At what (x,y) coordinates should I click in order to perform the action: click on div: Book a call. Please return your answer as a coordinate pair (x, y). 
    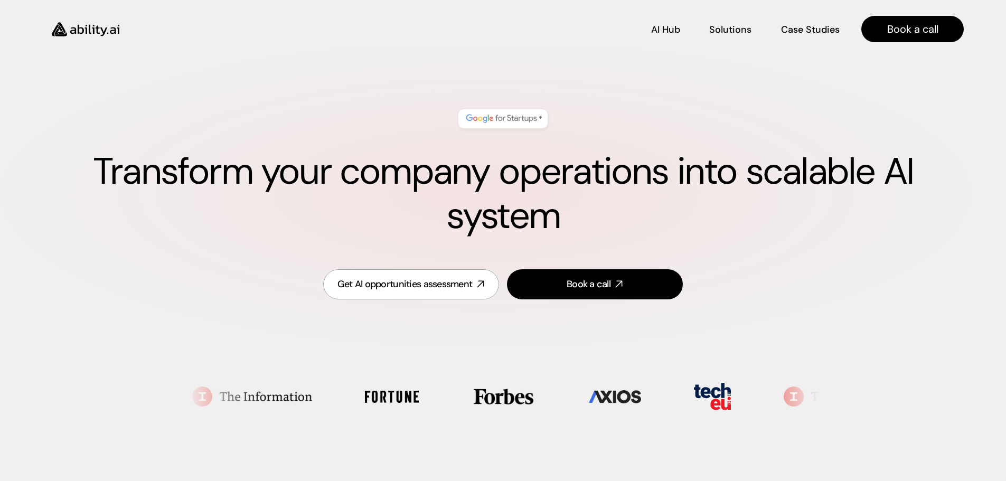
    Looking at the image, I should click on (588, 284).